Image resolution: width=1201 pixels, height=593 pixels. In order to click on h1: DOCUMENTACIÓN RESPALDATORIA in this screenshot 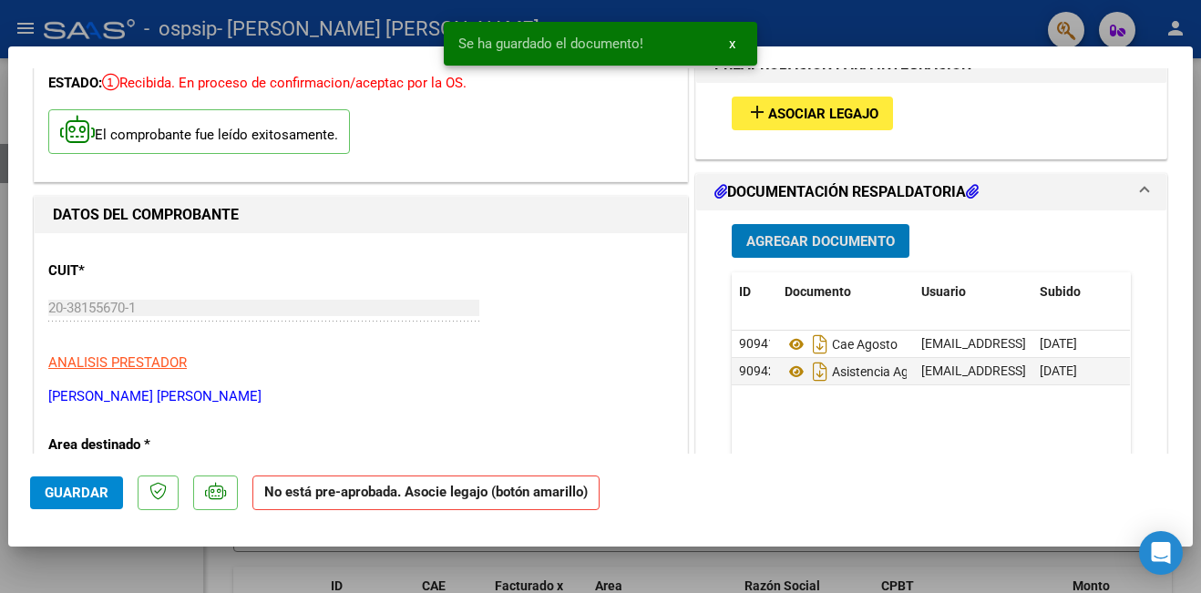, I will do `click(846, 192)`.